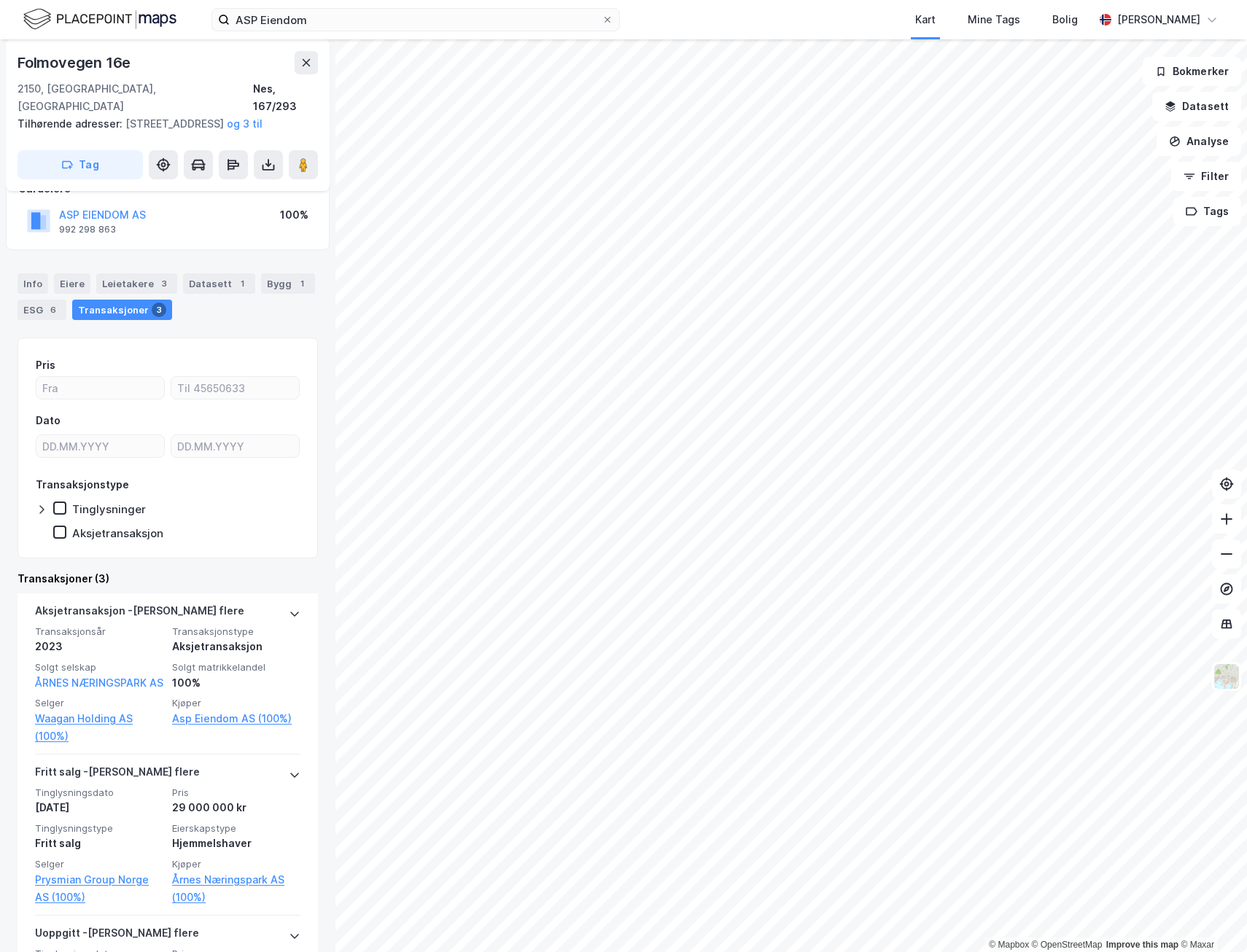 This screenshot has height=952, width=1247. Describe the element at coordinates (99, 631) in the screenshot. I see `span: Transaksjonsår` at that location.